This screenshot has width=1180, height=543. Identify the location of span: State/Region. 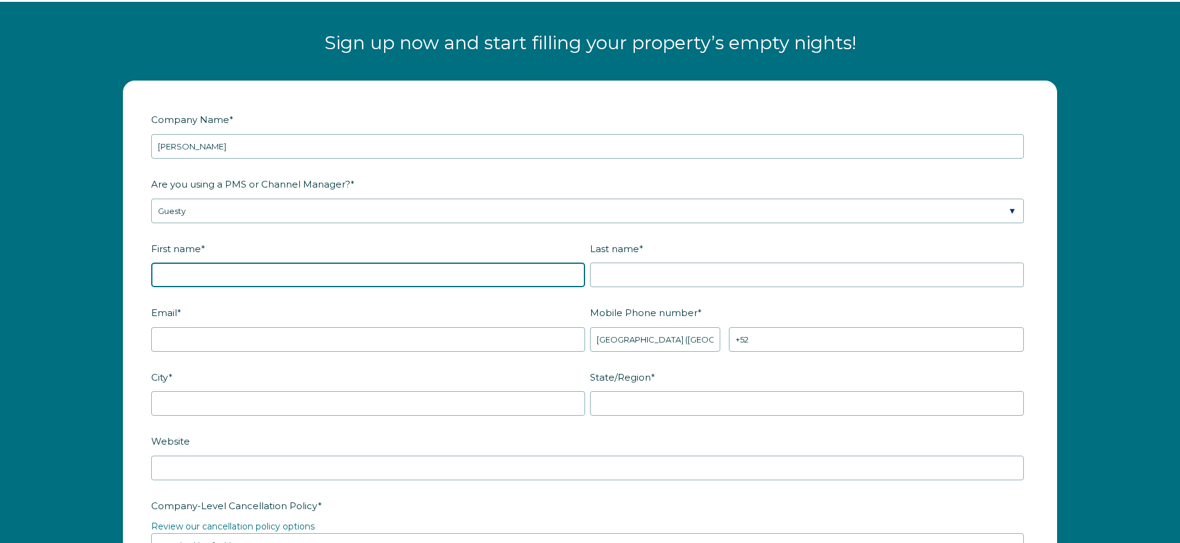
(620, 377).